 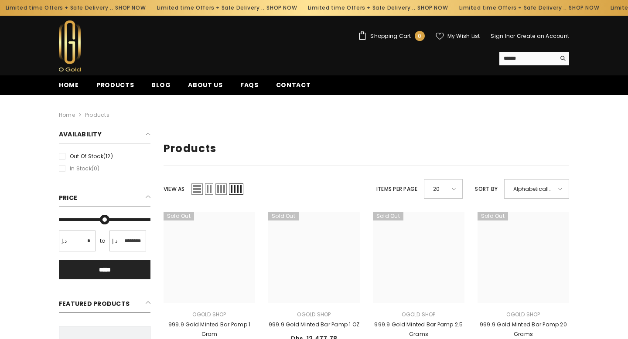 What do you see at coordinates (501, 36) in the screenshot?
I see `a: Sign In` at bounding box center [501, 36].